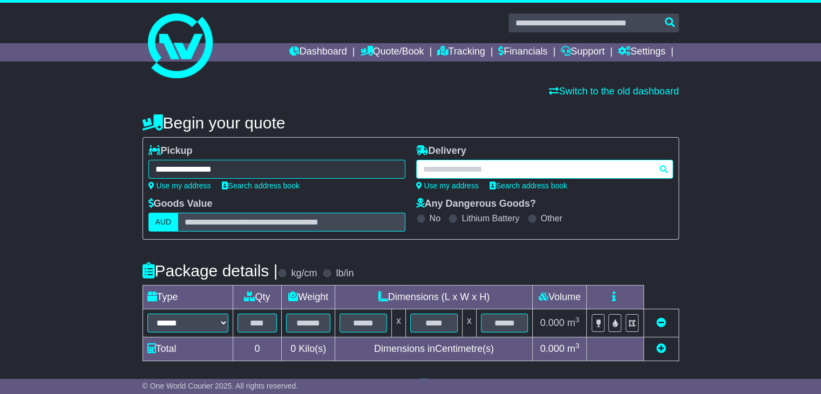  Describe the element at coordinates (171, 151) in the screenshot. I see `label: Pickup` at that location.